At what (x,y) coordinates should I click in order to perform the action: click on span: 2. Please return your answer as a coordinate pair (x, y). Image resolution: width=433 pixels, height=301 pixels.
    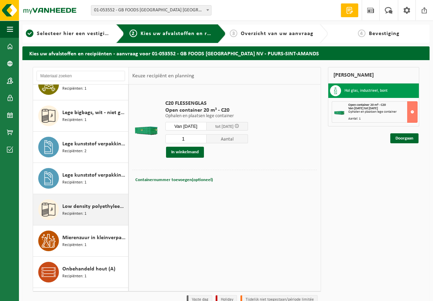
    Looking at the image, I should click on (133, 33).